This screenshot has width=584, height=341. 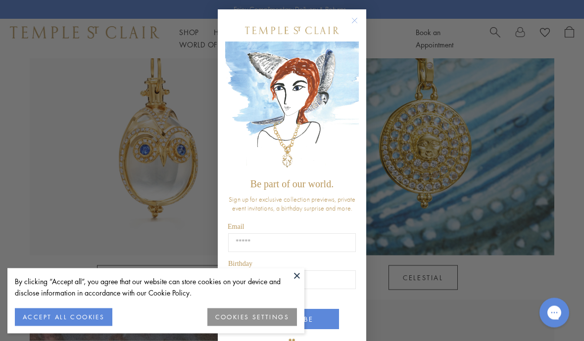 What do you see at coordinates (63, 318) in the screenshot?
I see `button: ACCEPT ALL COOKIES` at bounding box center [63, 318].